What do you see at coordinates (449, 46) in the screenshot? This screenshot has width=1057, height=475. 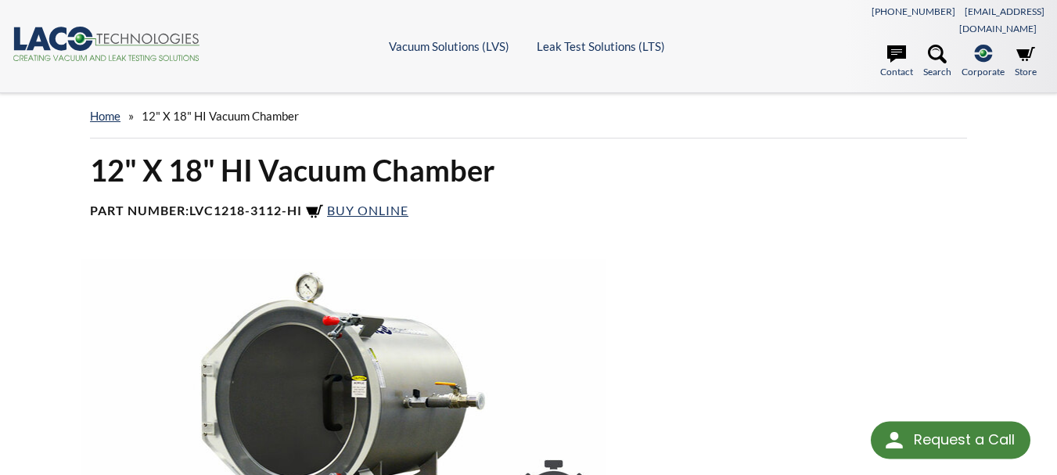 I see `a: Vacuum Solutions (LVS)` at bounding box center [449, 46].